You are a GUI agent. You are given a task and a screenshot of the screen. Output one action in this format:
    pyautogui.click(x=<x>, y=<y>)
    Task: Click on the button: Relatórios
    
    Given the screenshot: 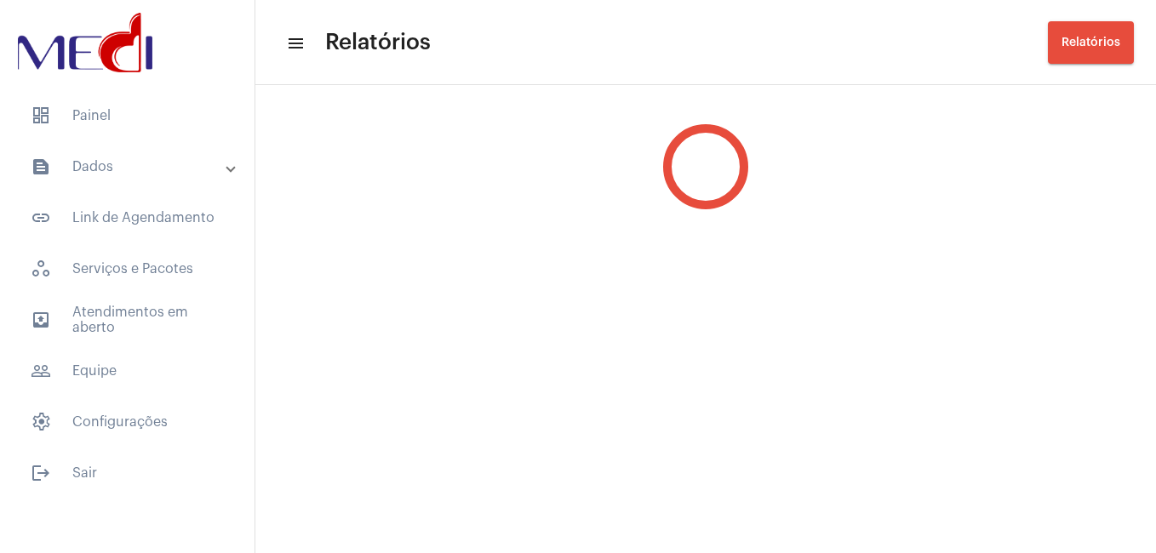 What is the action you would take?
    pyautogui.click(x=1090, y=43)
    